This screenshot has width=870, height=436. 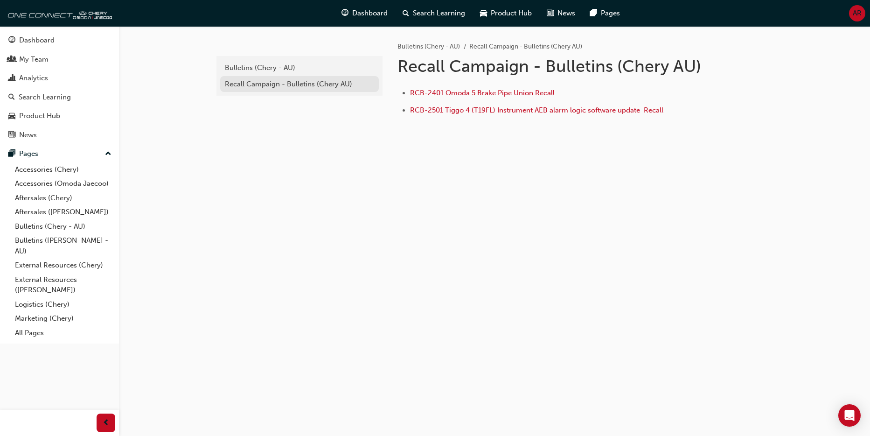 What do you see at coordinates (12, 60) in the screenshot?
I see `span: people-icon` at bounding box center [12, 60].